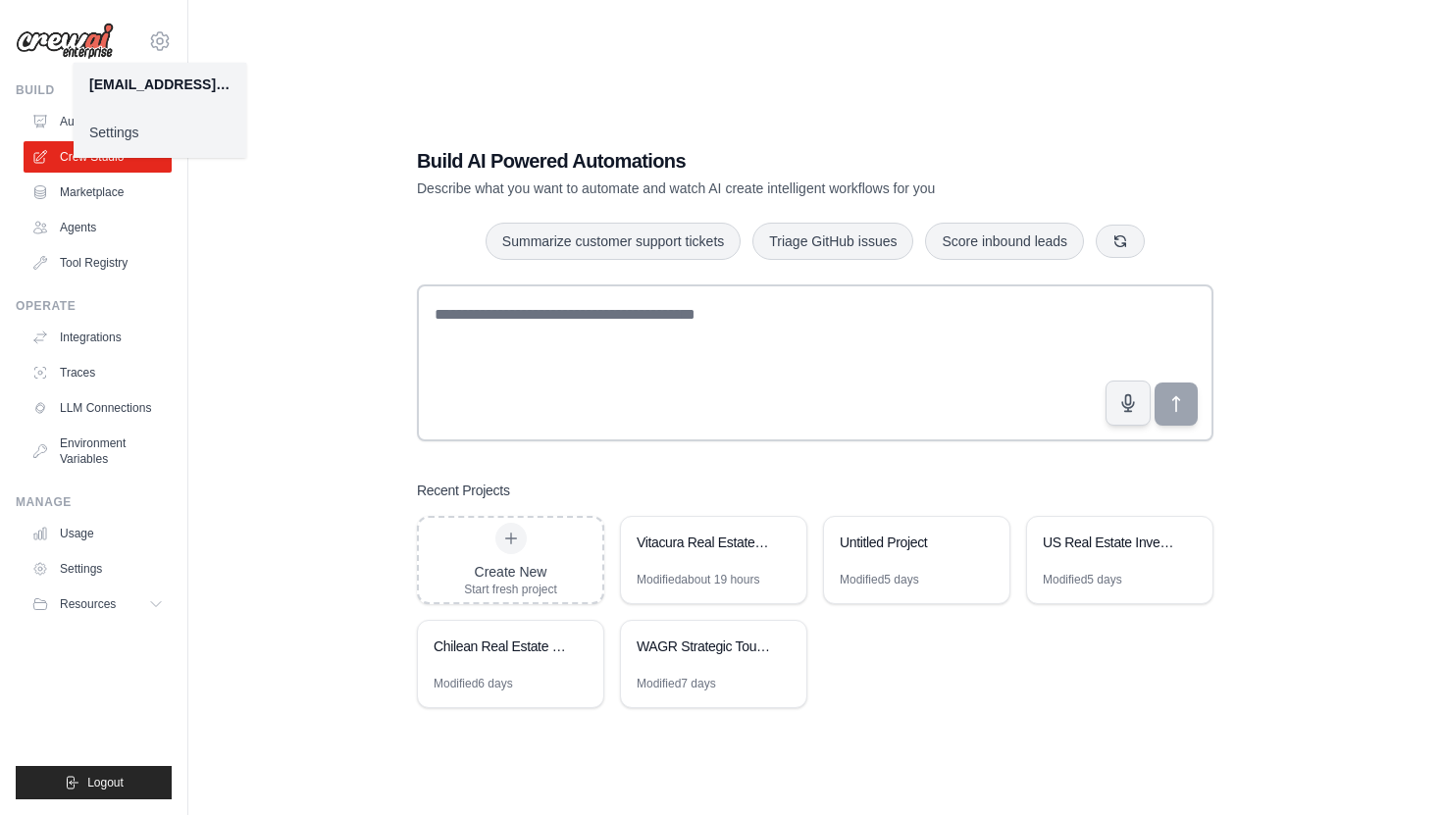 This screenshot has width=1442, height=815. Describe the element at coordinates (473, 684) in the screenshot. I see `div: Modified 6 days` at that location.